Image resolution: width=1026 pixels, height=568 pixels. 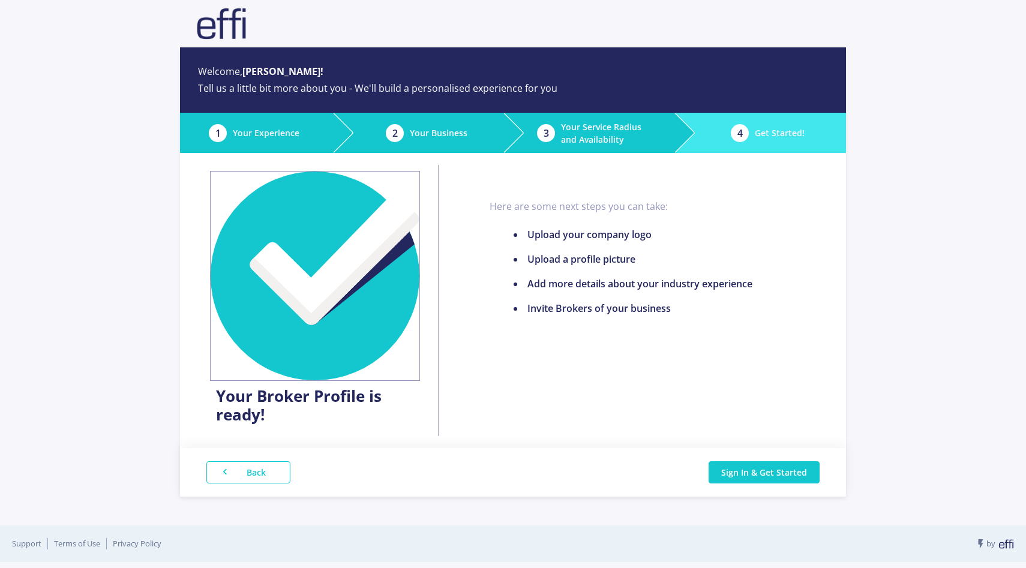 What do you see at coordinates (260, 71) in the screenshot?
I see `h4: Welcome,` at bounding box center [260, 71].